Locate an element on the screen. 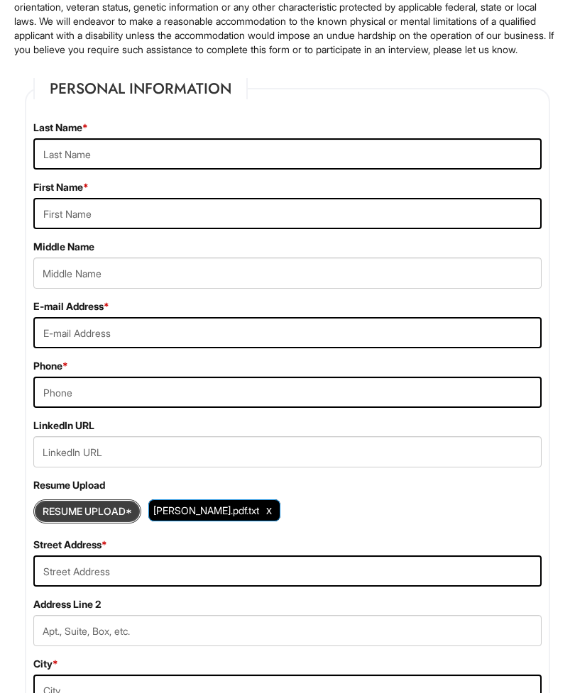 The height and width of the screenshot is (693, 575). input: First Name is located at coordinates (287, 214).